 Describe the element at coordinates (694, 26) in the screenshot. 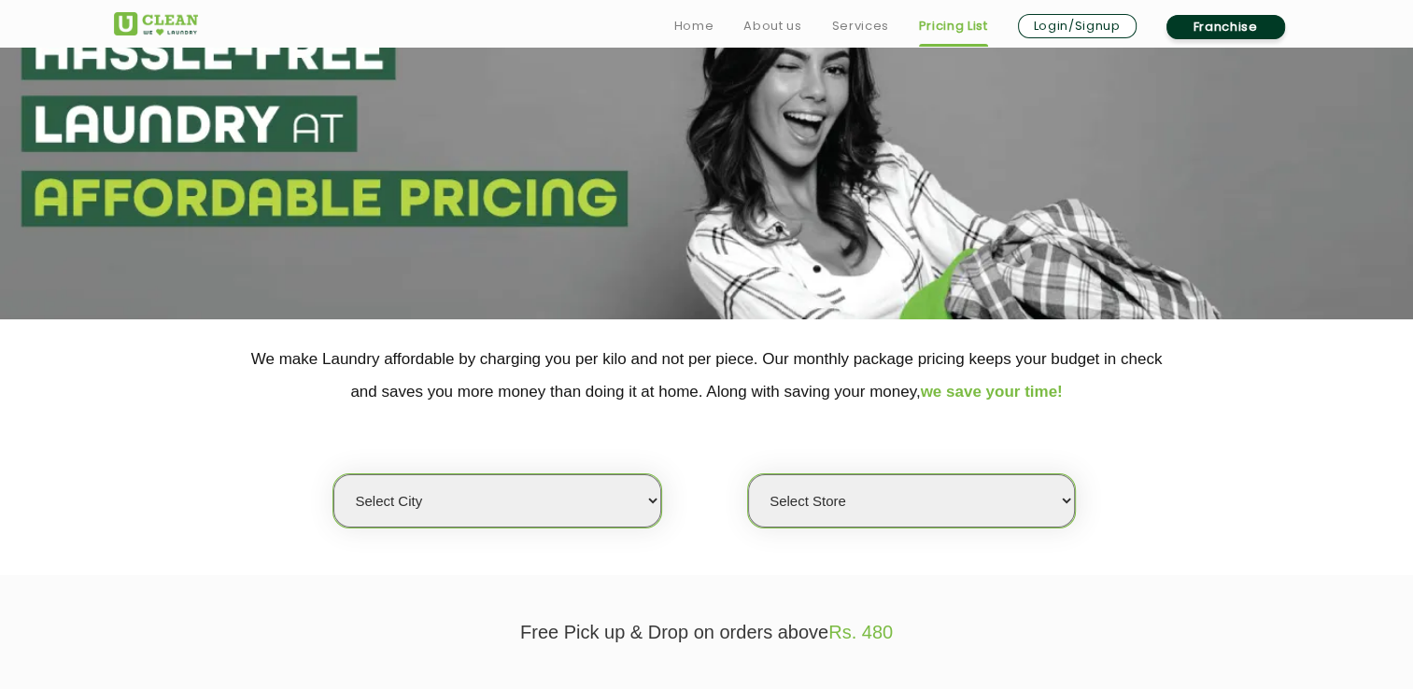

I see `a: Home` at that location.